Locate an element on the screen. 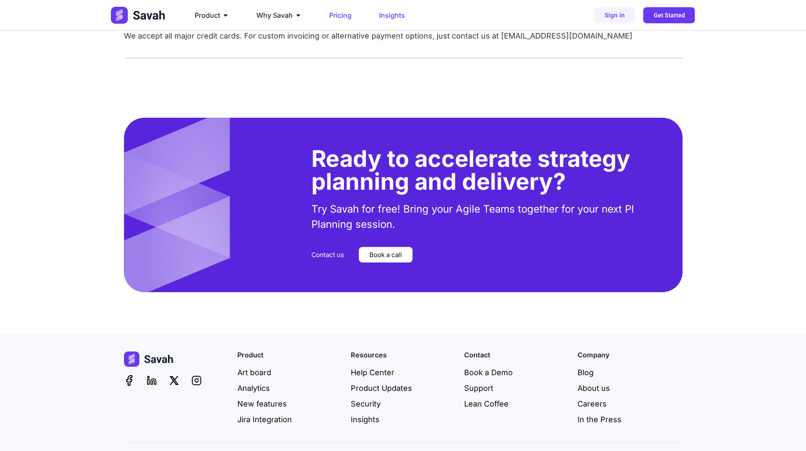 This screenshot has width=806, height=451. div: Chat Widget is located at coordinates (785, 430).